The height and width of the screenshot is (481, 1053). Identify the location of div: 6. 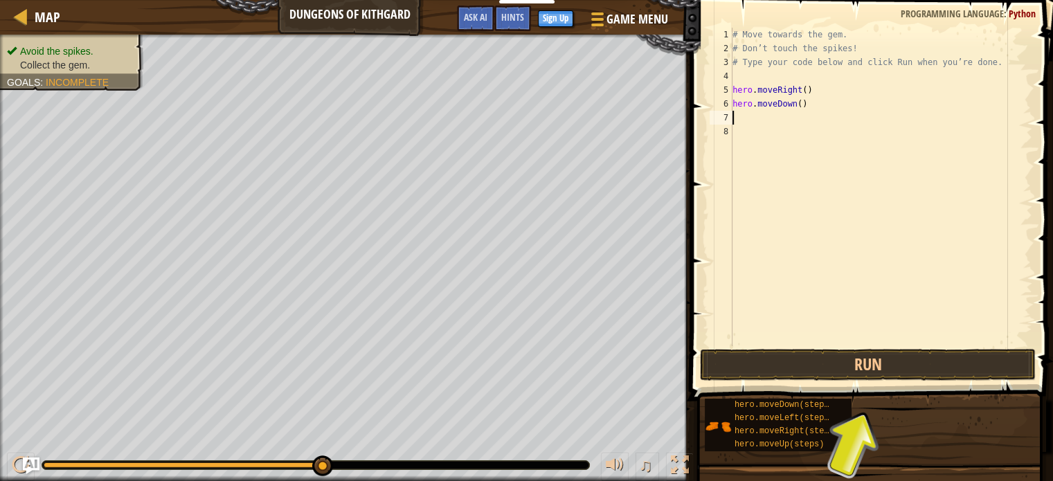
(721, 104).